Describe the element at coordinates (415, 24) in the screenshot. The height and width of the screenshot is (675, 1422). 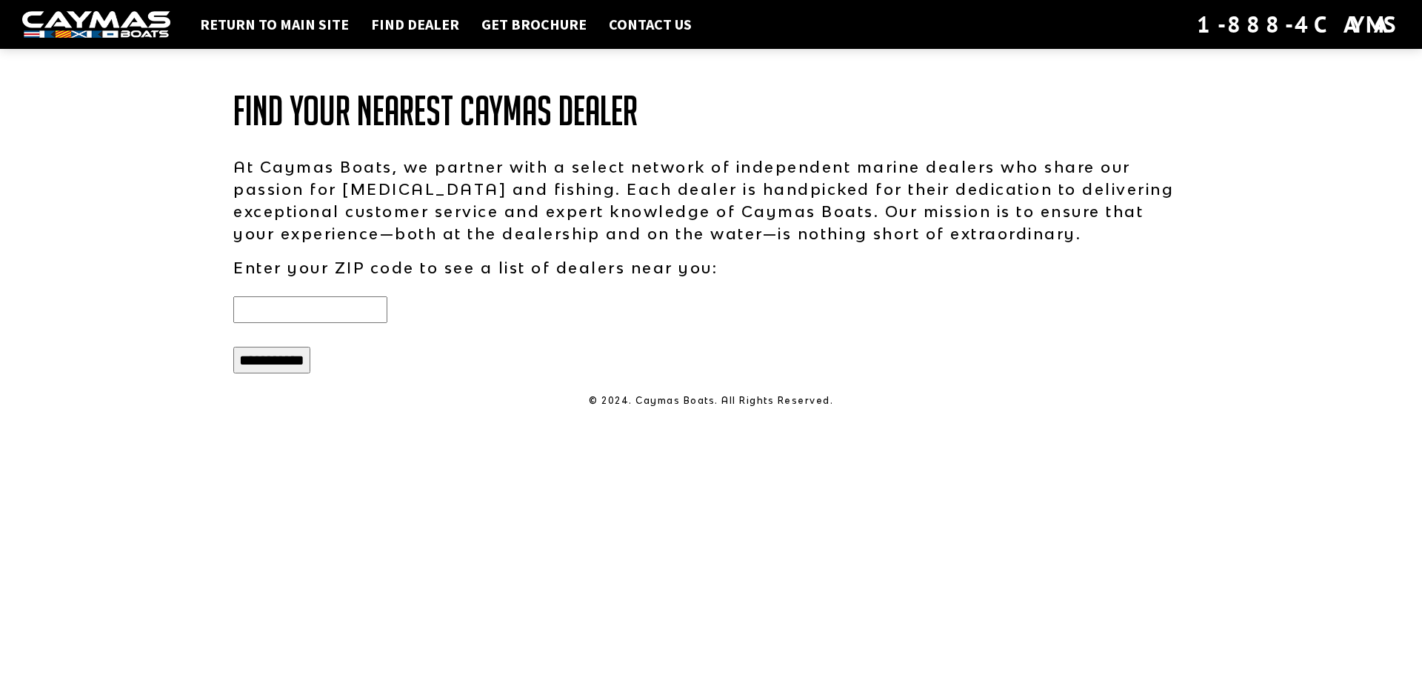
I see `a: Find Dealer` at that location.